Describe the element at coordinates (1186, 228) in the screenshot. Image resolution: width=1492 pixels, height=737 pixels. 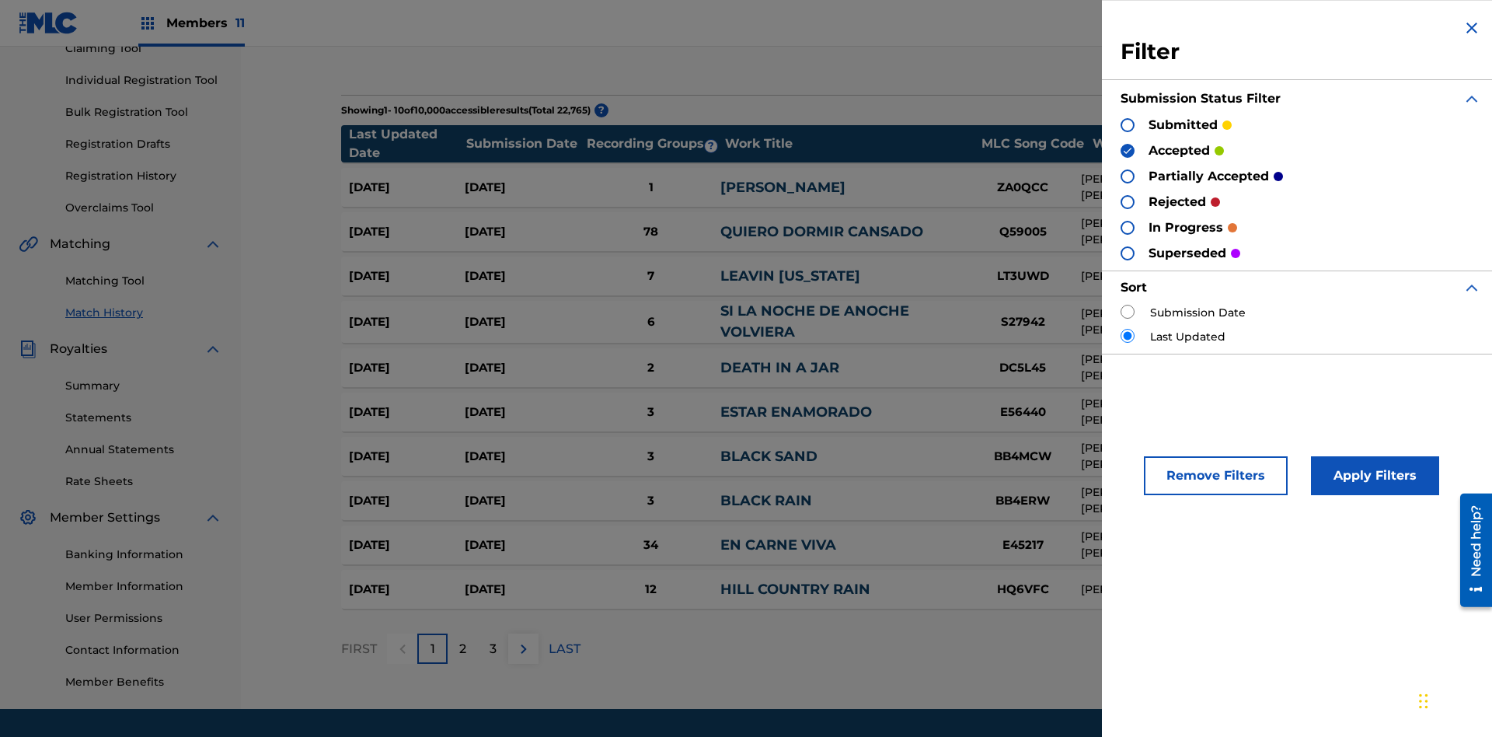
I see `p: in progress` at that location.